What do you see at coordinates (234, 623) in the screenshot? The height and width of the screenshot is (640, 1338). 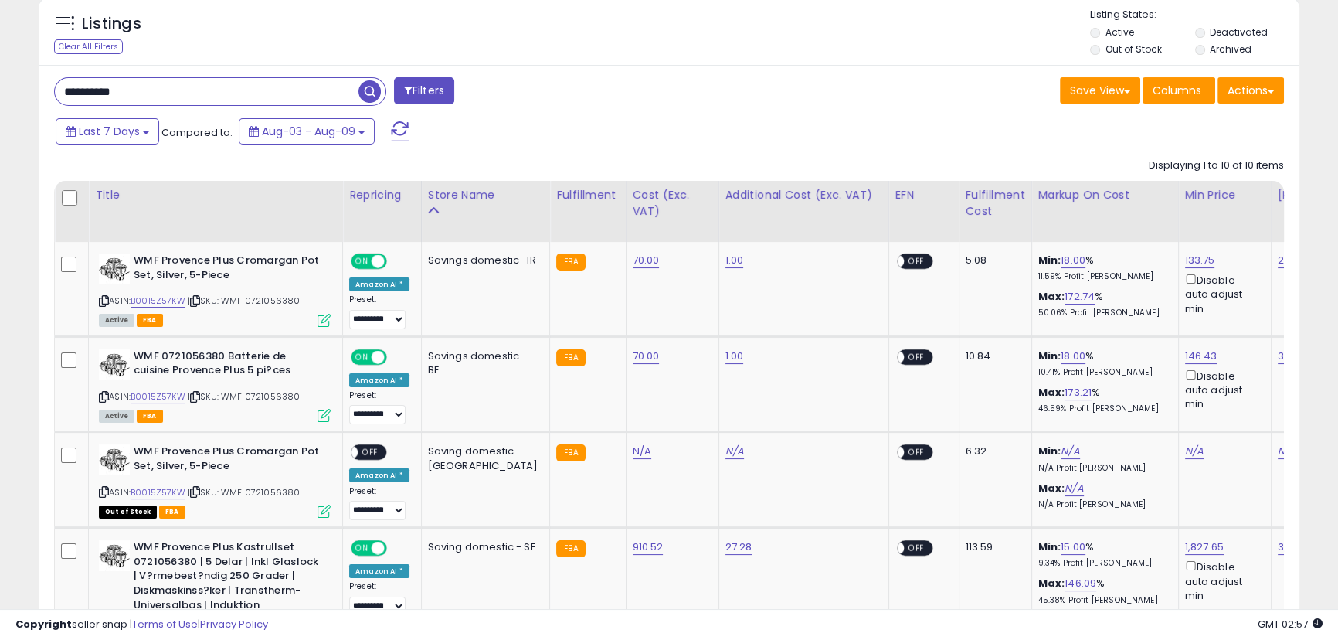 I see `a: Privacy Policy` at bounding box center [234, 623].